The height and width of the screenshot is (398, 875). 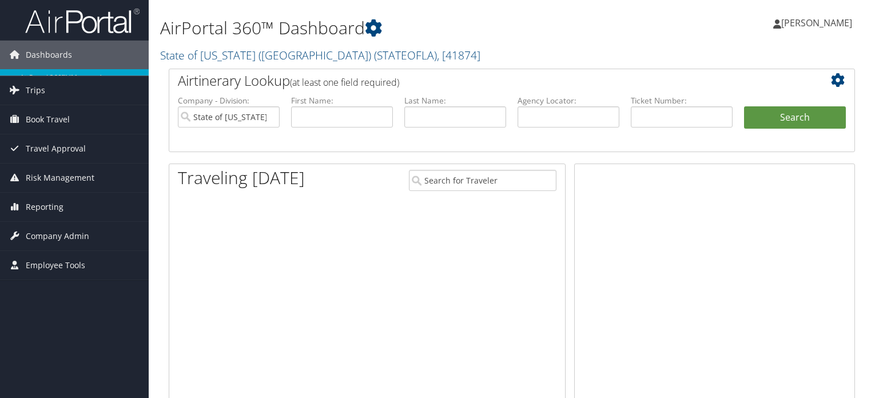 I want to click on label: Company - Division:, so click(x=229, y=101).